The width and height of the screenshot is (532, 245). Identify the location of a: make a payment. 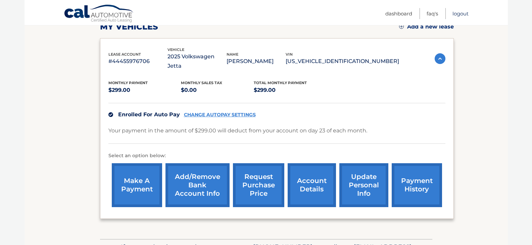
(137, 185).